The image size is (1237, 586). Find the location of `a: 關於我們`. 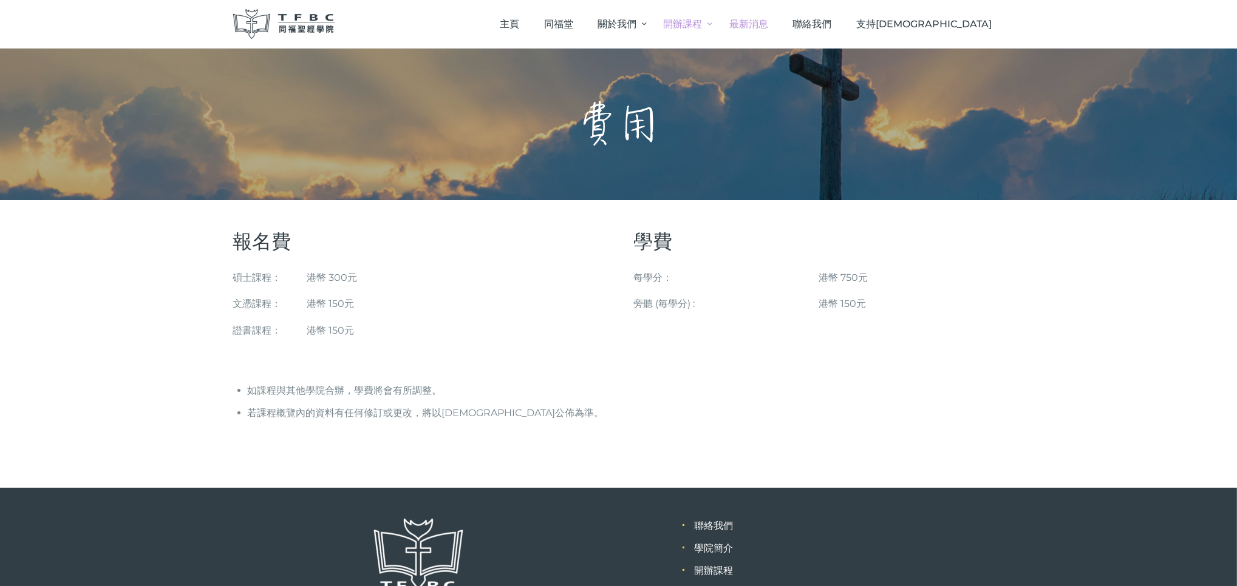

a: 關於我們 is located at coordinates (618, 24).